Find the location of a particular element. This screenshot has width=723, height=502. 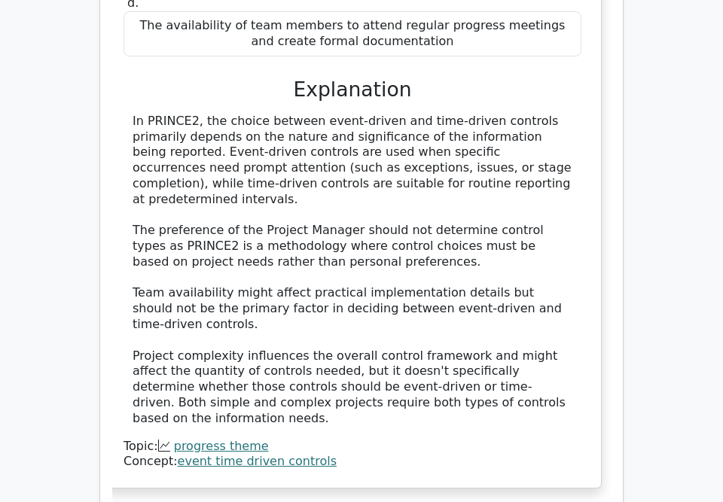

div: Topic: is located at coordinates (352, 447).